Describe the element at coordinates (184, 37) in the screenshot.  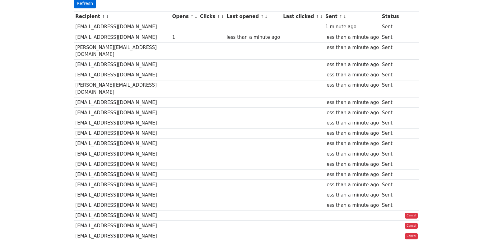
I see `div: 1` at that location.